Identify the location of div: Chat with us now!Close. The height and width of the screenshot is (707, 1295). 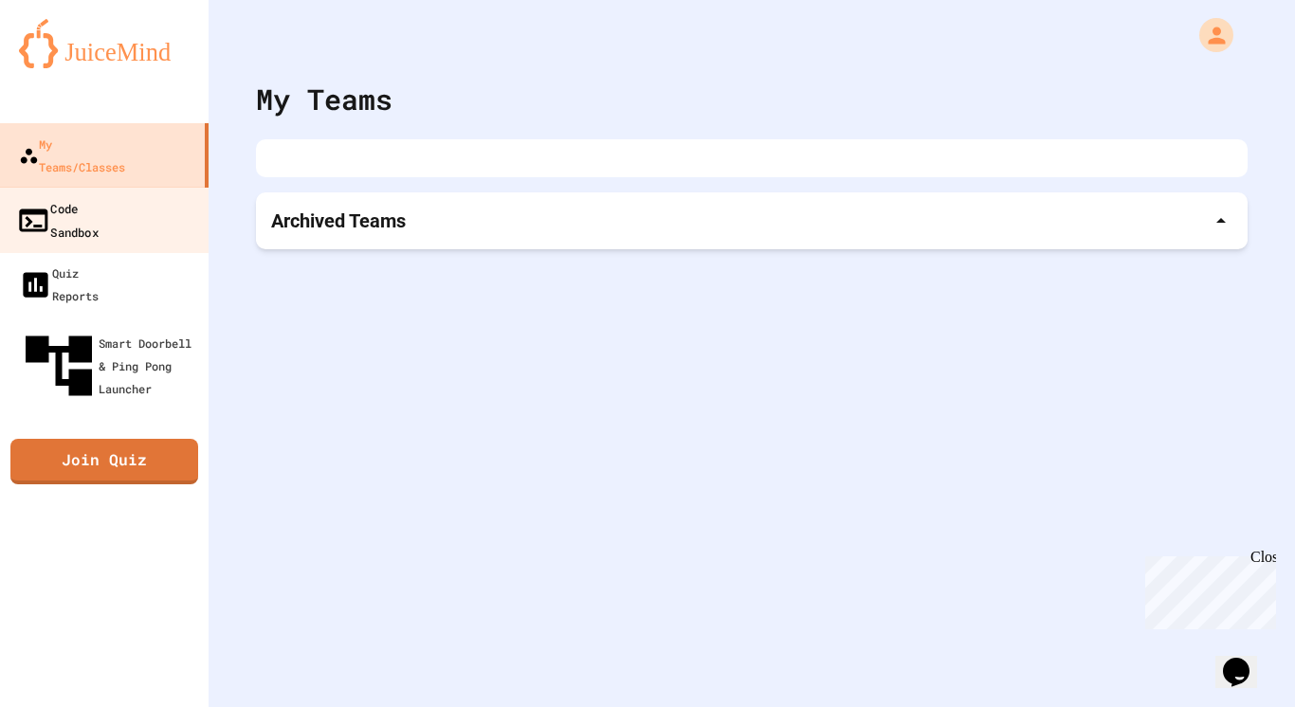
(69, 64).